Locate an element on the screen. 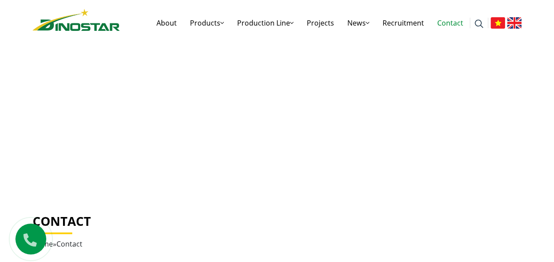  a: Production Line is located at coordinates (265, 23).